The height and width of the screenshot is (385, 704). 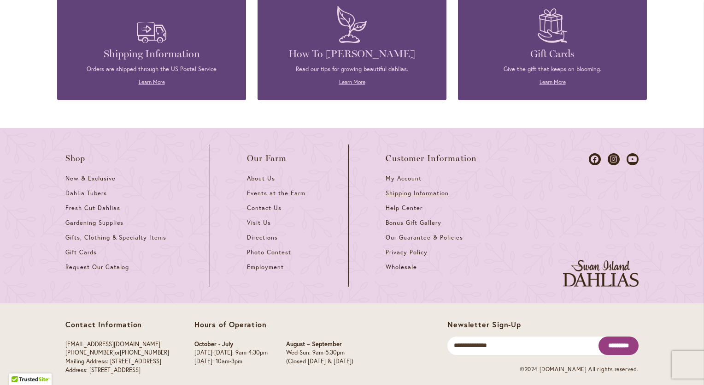 I want to click on p: Contact Information, so click(x=117, y=324).